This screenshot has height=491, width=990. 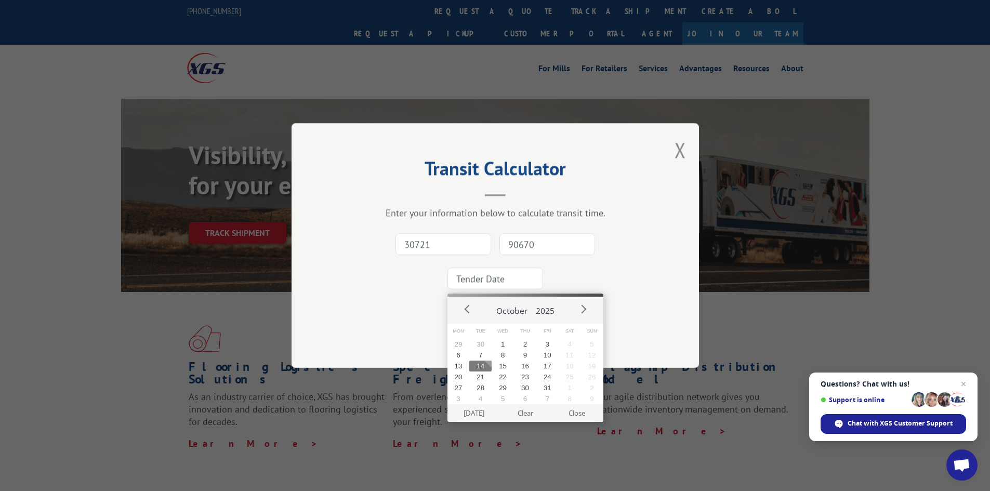 I want to click on button: 19, so click(x=592, y=366).